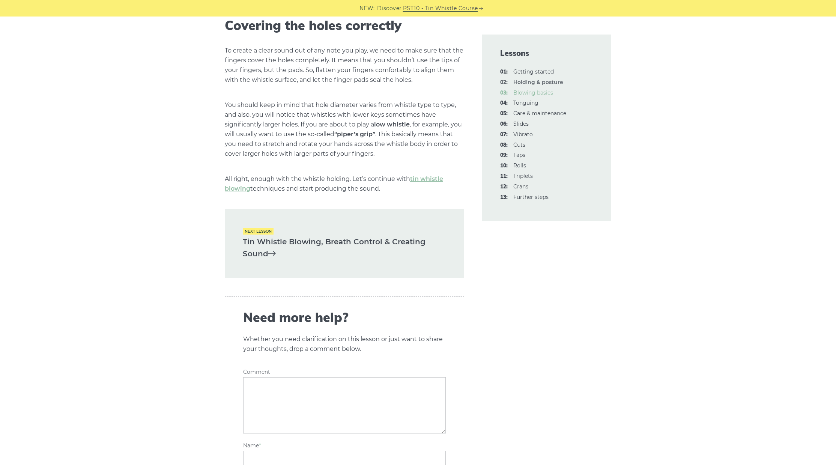 This screenshot has height=465, width=836. Describe the element at coordinates (441, 8) in the screenshot. I see `a: PST10 - Tin Whistle Course` at that location.